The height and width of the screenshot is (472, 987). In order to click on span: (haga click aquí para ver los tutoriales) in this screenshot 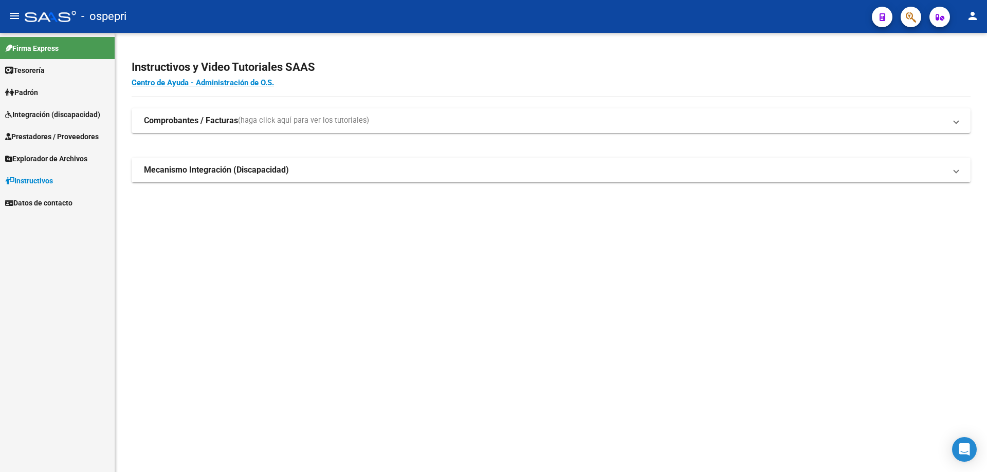, I will do `click(303, 121)`.